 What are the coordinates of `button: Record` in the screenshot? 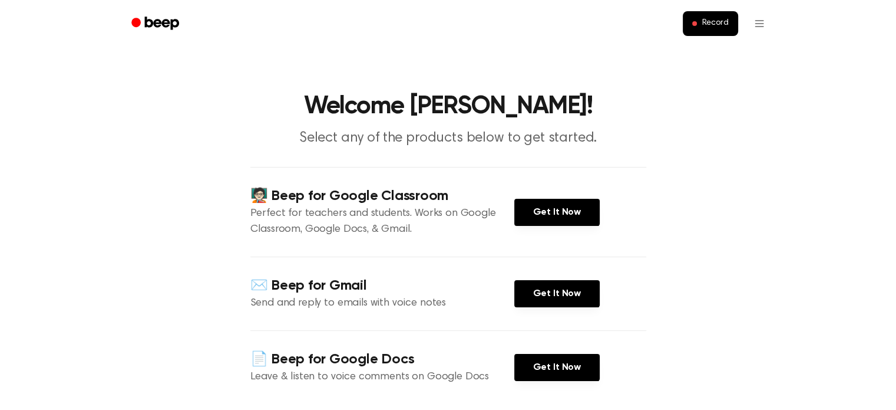 It's located at (710, 24).